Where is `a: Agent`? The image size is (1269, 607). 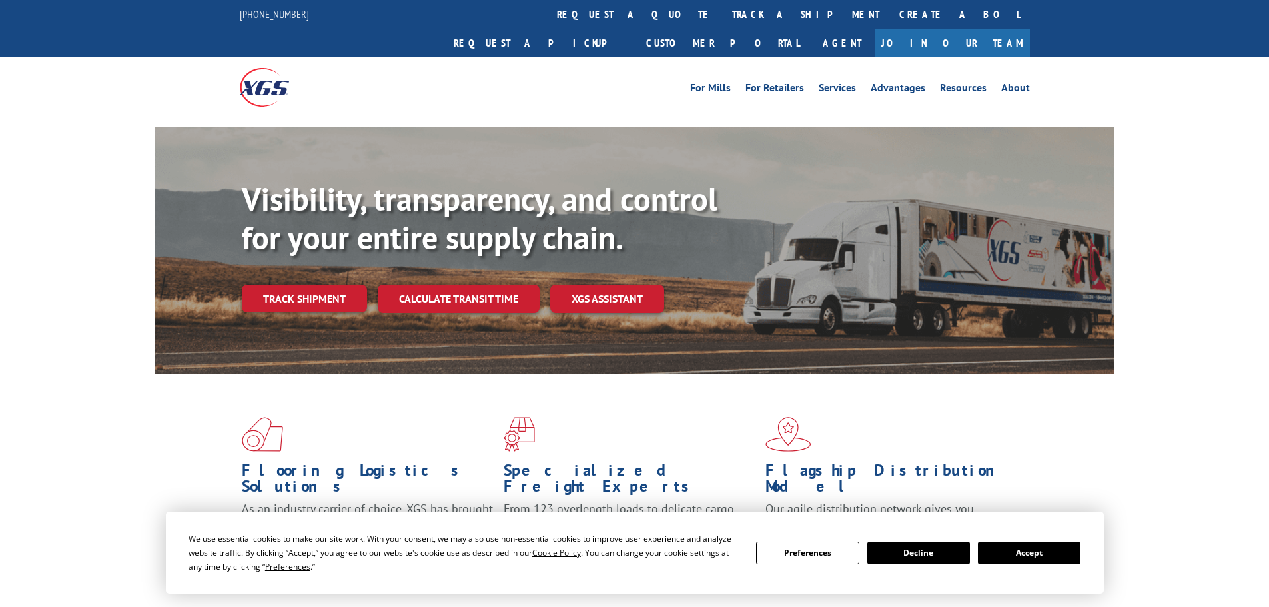 a: Agent is located at coordinates (842, 43).